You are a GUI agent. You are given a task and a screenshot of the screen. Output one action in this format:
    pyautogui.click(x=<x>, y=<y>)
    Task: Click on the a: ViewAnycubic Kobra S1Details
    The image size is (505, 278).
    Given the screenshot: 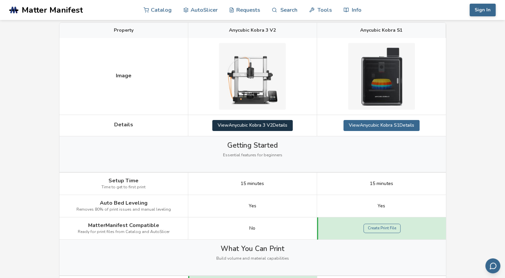 What is the action you would take?
    pyautogui.click(x=382, y=126)
    